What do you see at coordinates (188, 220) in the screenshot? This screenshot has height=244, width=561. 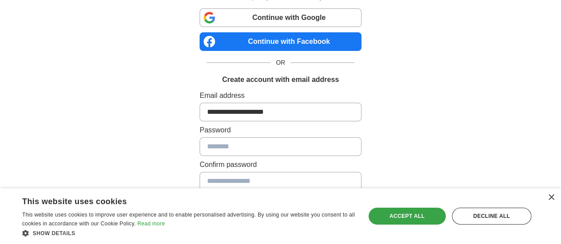 I see `span: This website uses cookies to improve user experience and to enable personalised advertising. By u...` at bounding box center [188, 220].